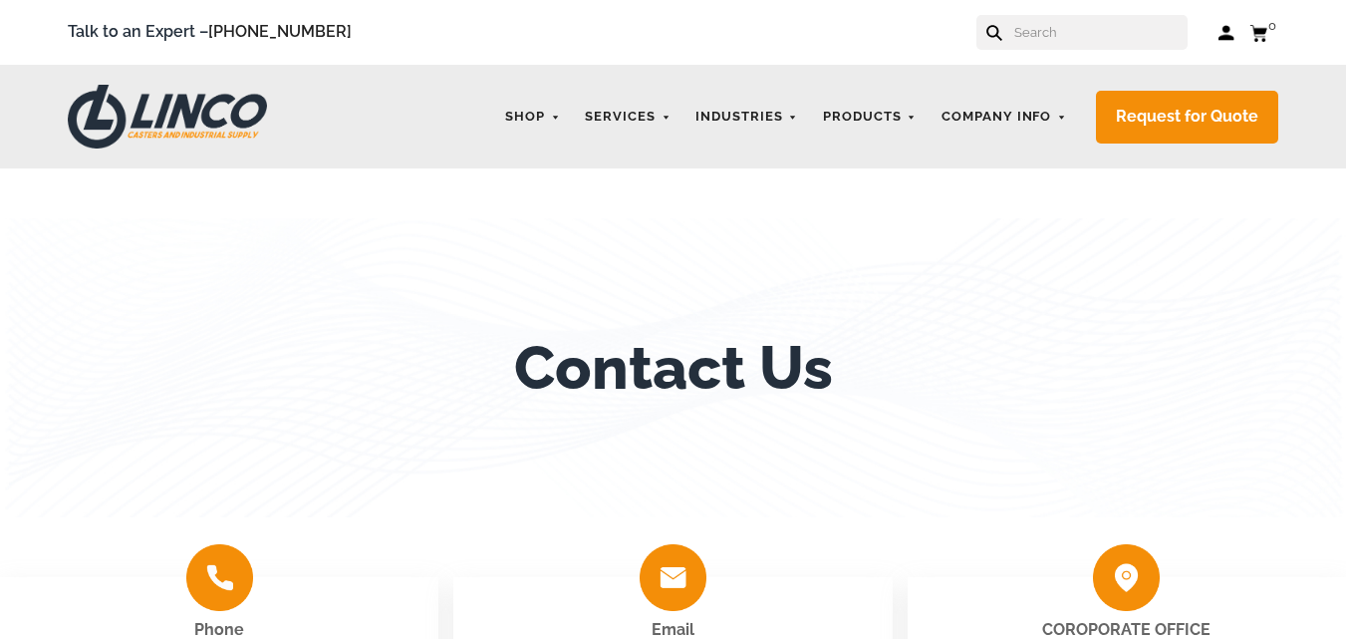 The width and height of the screenshot is (1346, 639). I want to click on a: Products, so click(870, 117).